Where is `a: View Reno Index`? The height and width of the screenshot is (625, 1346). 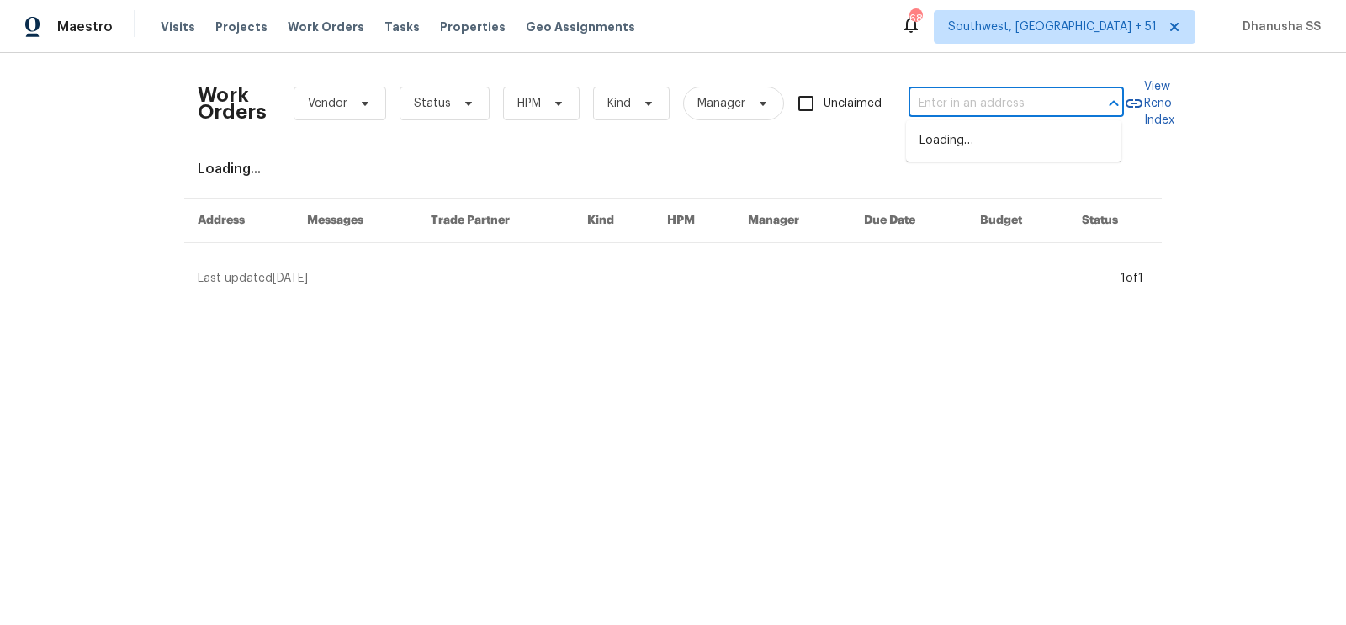
a: View Reno Index is located at coordinates (1149, 103).